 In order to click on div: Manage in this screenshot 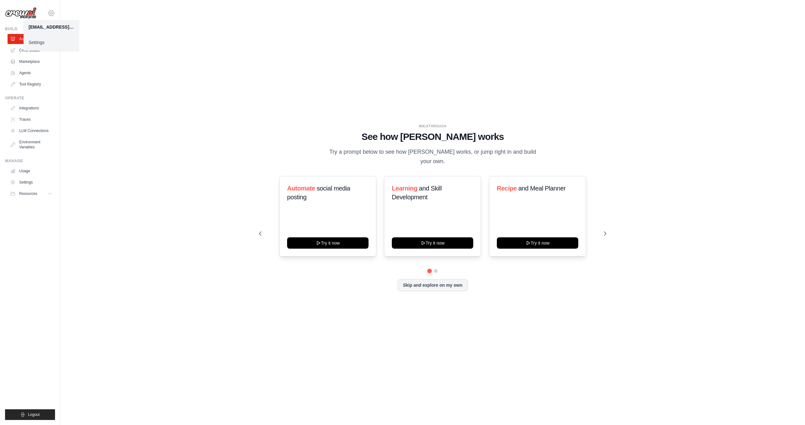, I will do `click(30, 161)`.